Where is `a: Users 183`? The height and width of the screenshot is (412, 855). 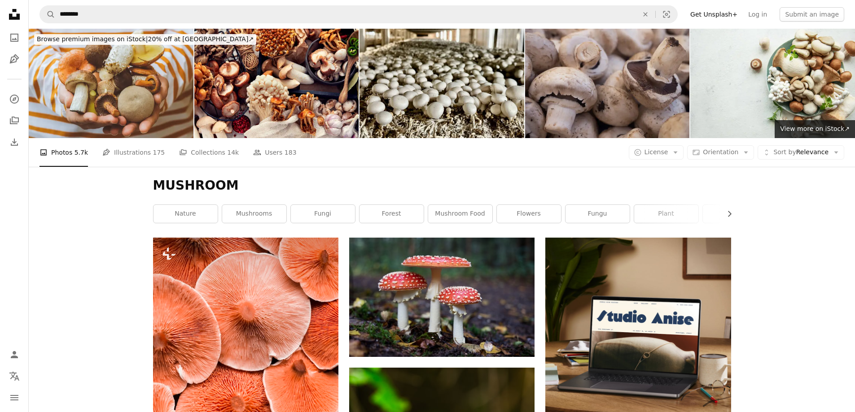
a: Users 183 is located at coordinates (275, 153).